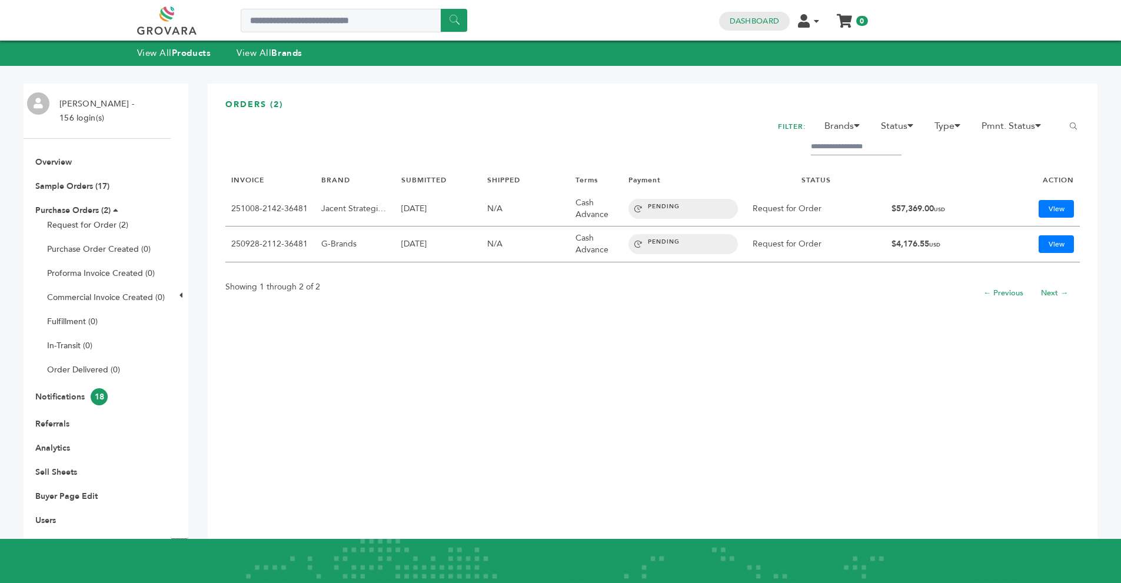  I want to click on a: SUBMITTED, so click(424, 180).